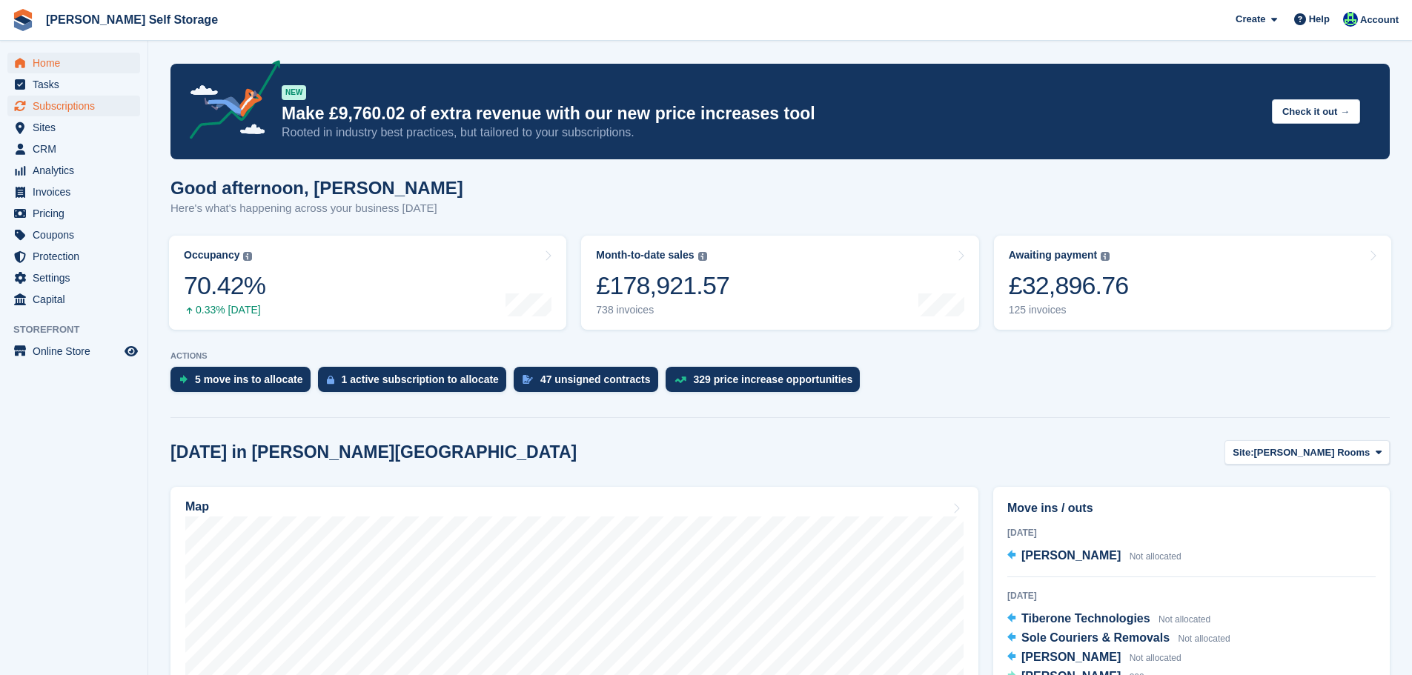  Describe the element at coordinates (1118, 639) in the screenshot. I see `a: Sole Couriers & Removals Not allocated` at that location.